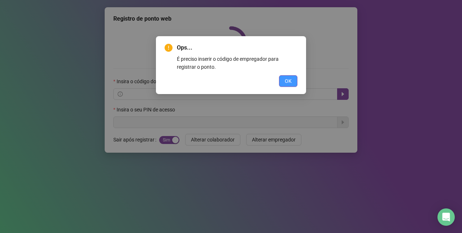 The image size is (462, 233). I want to click on span: OK, so click(288, 81).